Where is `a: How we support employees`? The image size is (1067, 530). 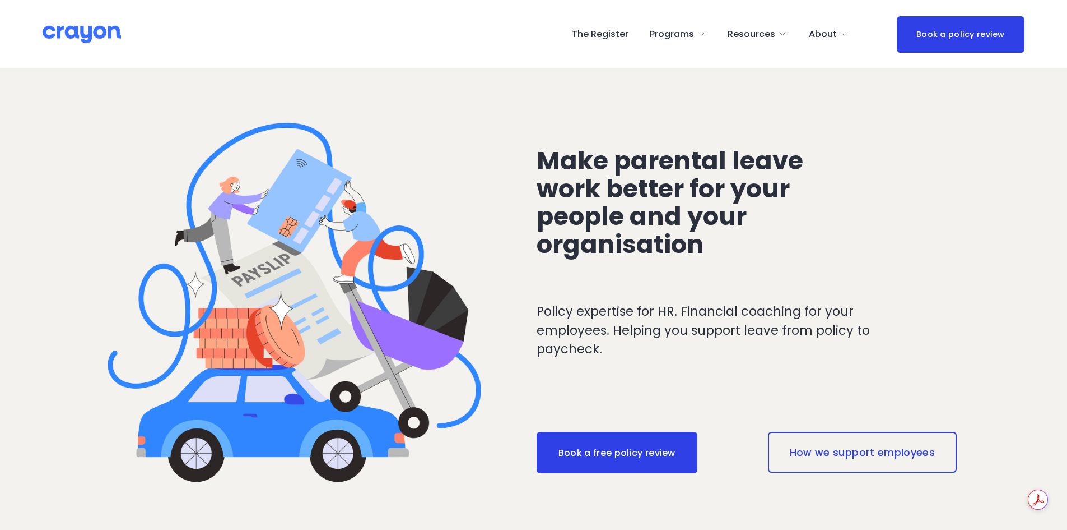
a: How we support employees is located at coordinates (862, 452).